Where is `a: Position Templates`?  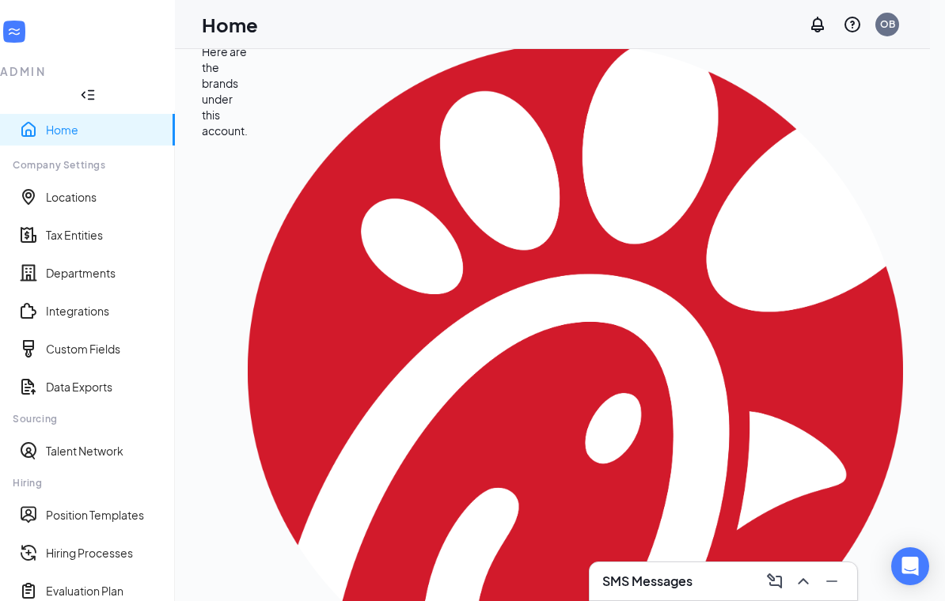
a: Position Templates is located at coordinates (104, 515).